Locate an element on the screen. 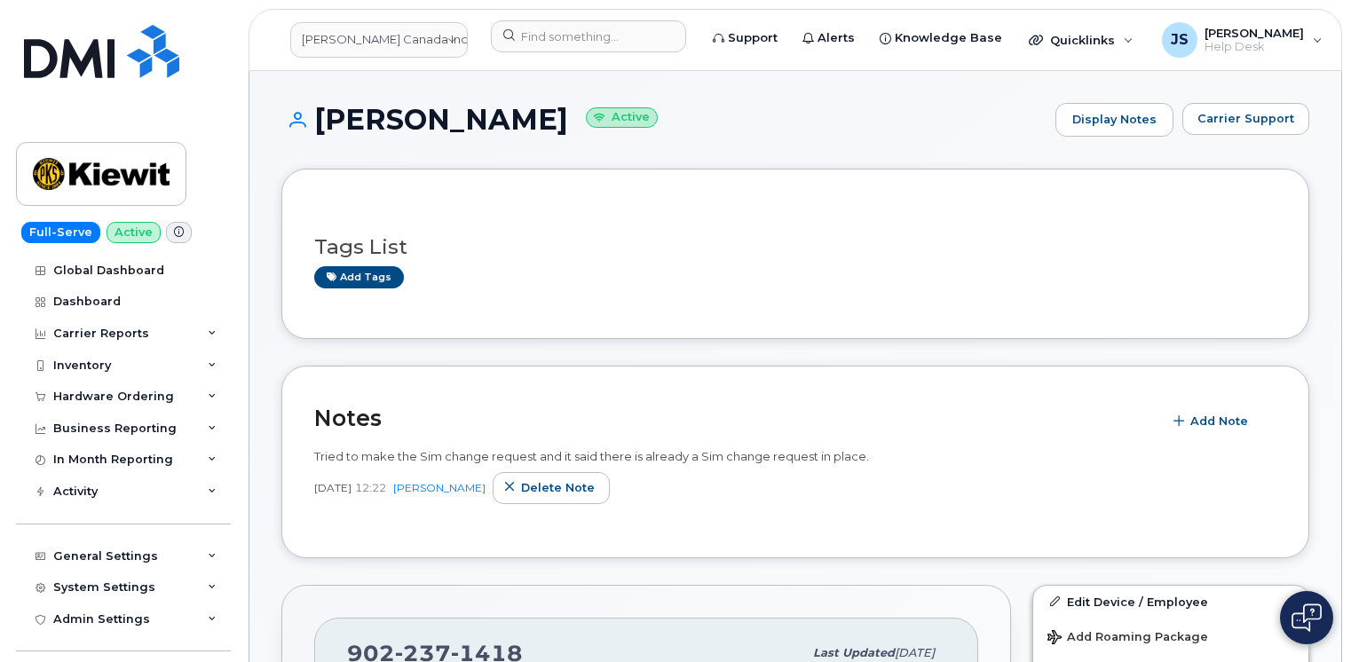 This screenshot has height=662, width=1351. img: Open chat is located at coordinates (1306, 618).